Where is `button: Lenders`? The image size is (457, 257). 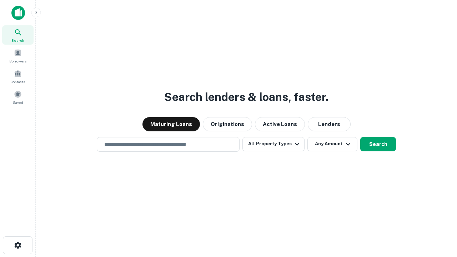 button: Lenders is located at coordinates (329, 124).